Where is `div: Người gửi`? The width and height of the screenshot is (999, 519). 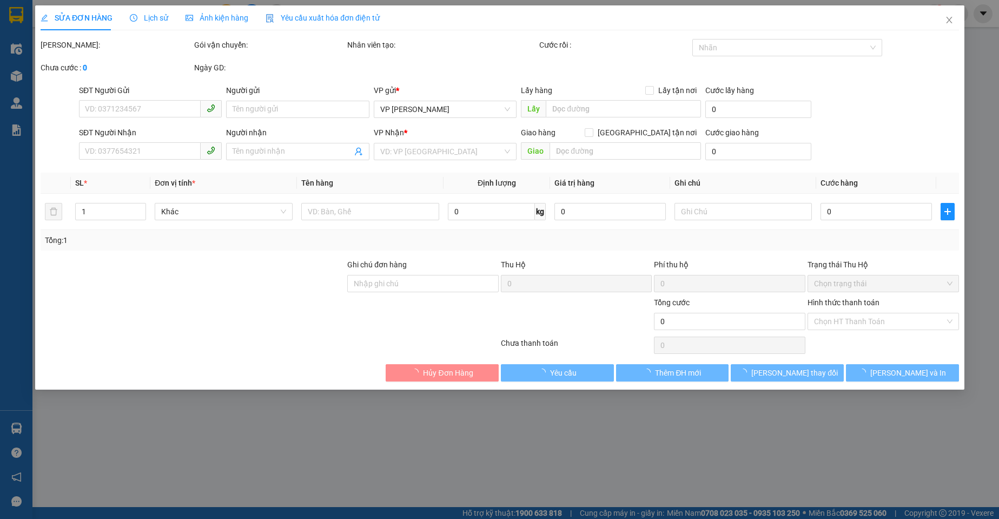
div: Người gửi is located at coordinates (298, 90).